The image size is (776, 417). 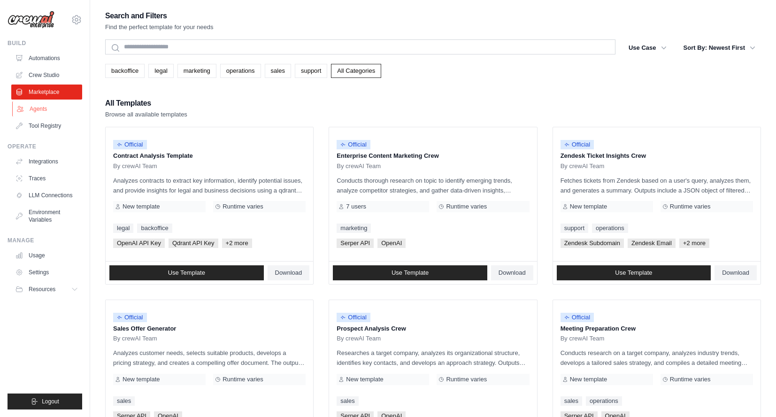 I want to click on button: Resources, so click(x=46, y=289).